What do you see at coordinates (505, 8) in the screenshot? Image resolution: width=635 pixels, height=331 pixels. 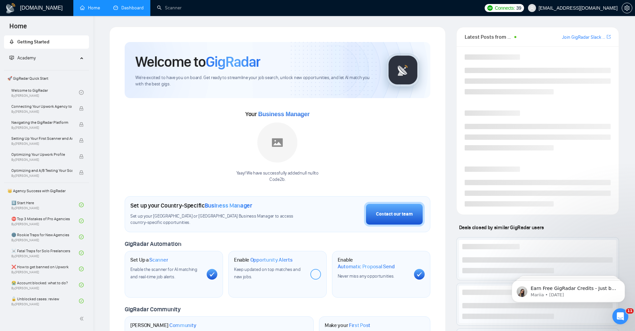 I see `span: Connects:` at bounding box center [505, 8].